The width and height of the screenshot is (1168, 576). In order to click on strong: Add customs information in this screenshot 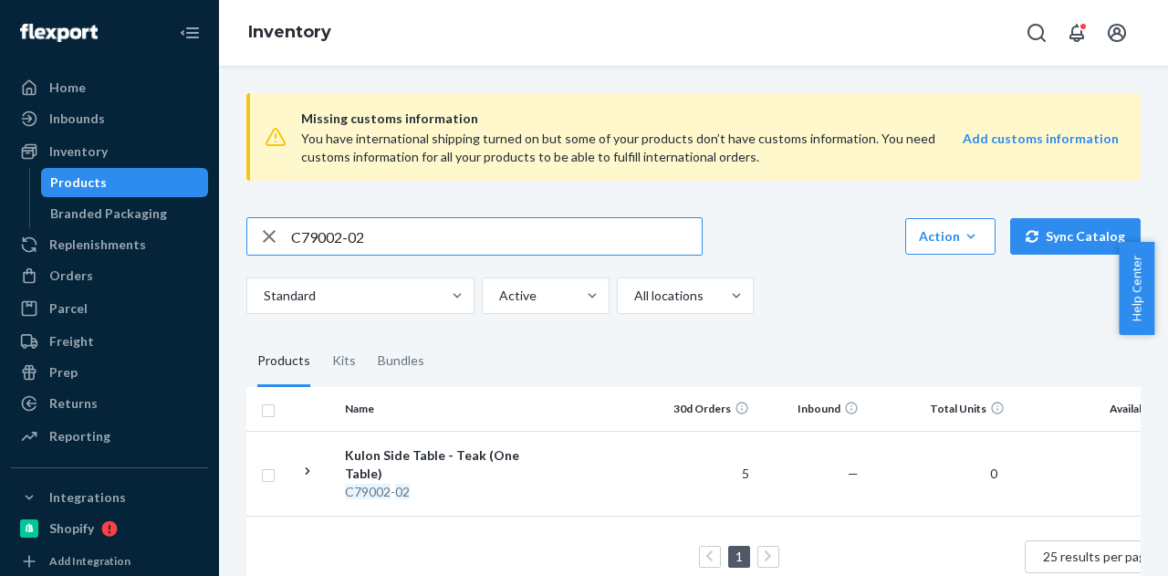, I will do `click(1041, 138)`.